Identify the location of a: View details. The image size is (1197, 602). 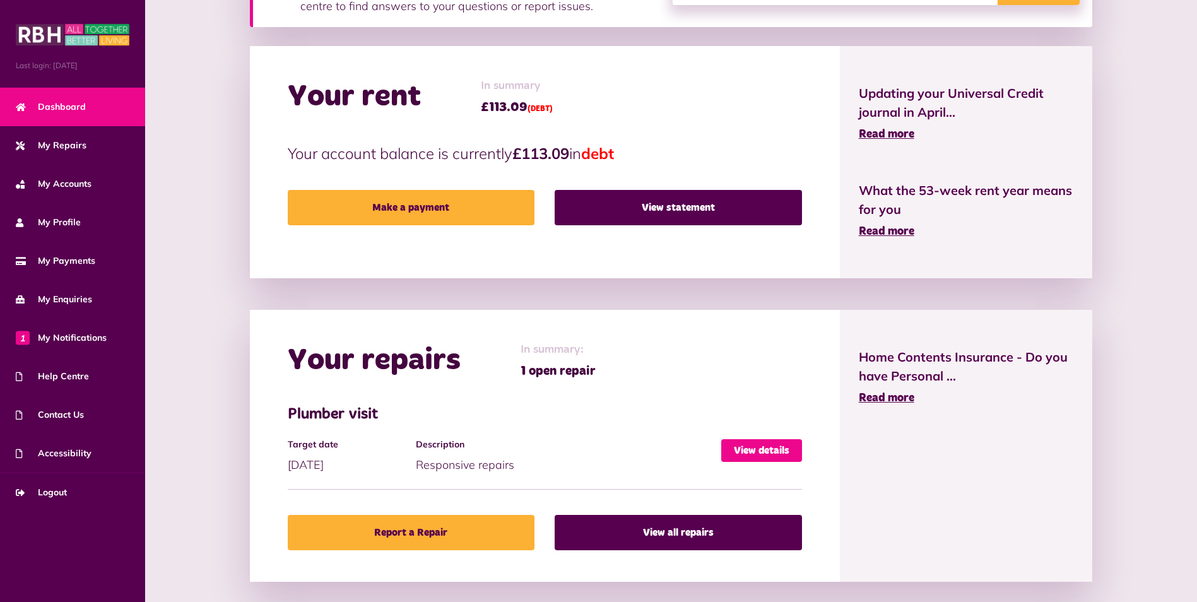
(762, 451).